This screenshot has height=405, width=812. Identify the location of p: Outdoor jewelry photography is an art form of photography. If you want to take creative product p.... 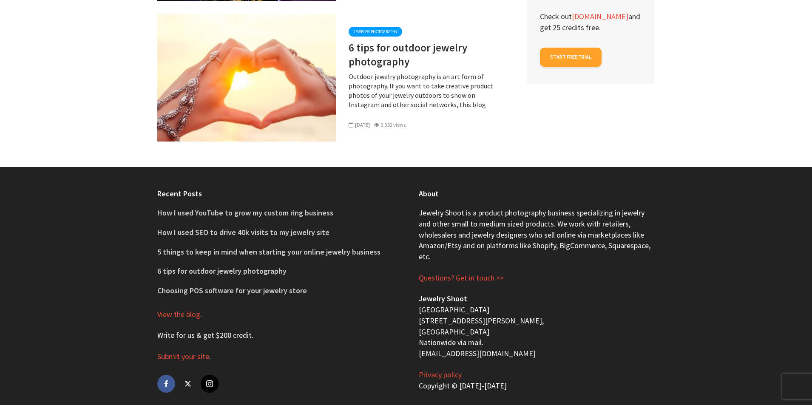
(425, 95).